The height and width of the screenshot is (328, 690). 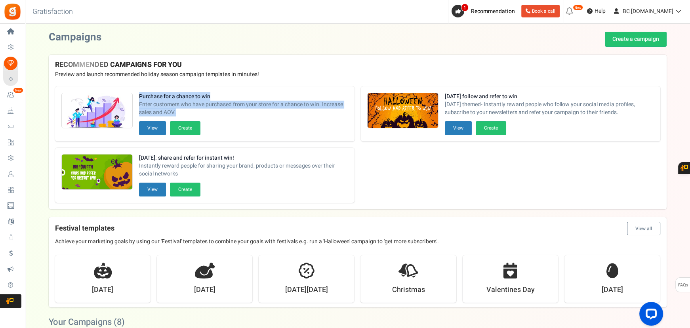 I want to click on a: Help, so click(x=596, y=11).